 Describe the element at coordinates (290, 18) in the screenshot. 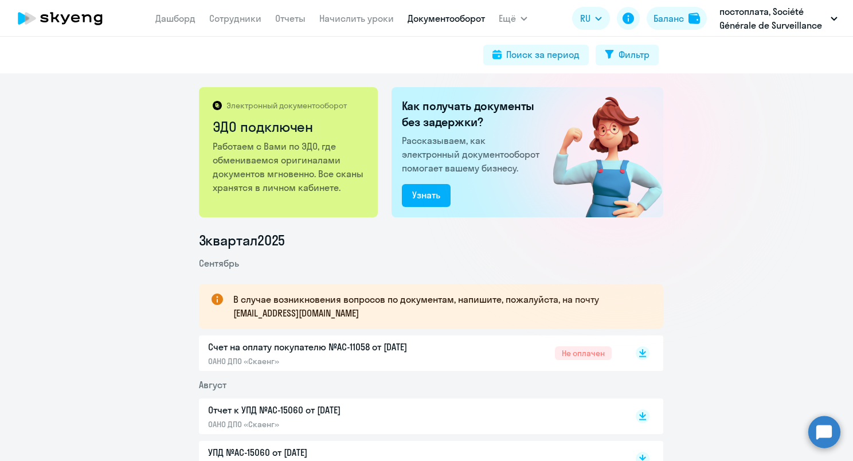

I see `a: Отчеты` at that location.